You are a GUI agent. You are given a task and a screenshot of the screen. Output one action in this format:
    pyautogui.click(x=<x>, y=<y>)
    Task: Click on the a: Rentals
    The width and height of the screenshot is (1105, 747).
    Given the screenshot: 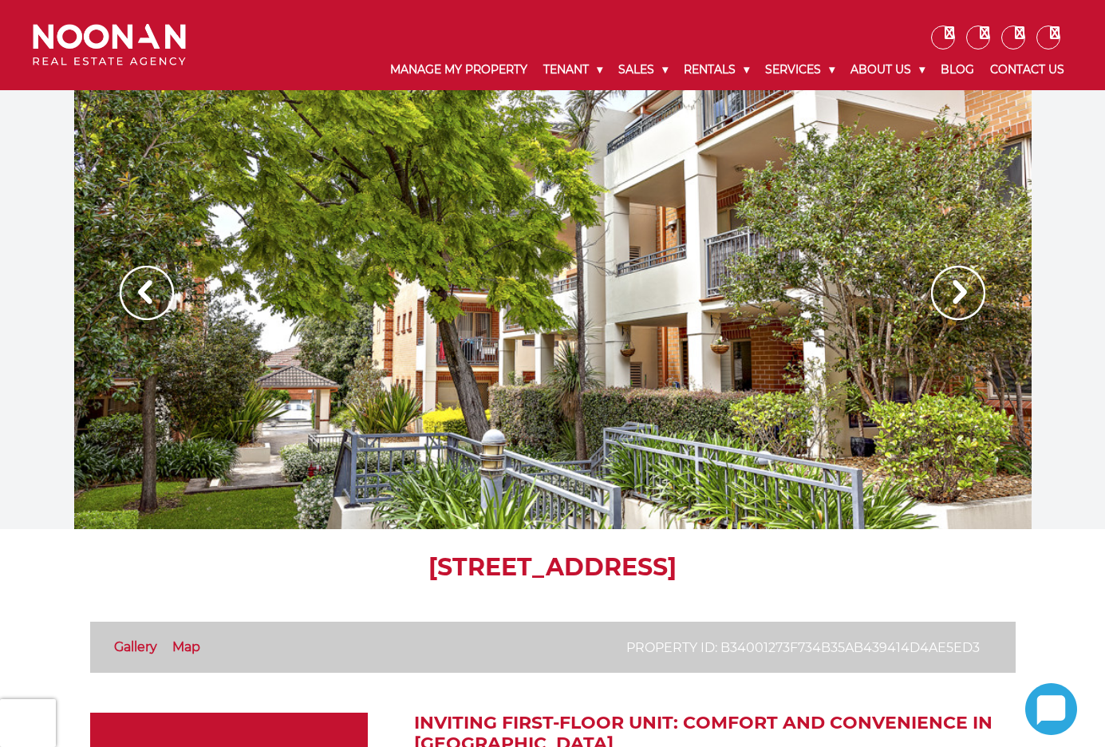 What is the action you would take?
    pyautogui.click(x=716, y=69)
    